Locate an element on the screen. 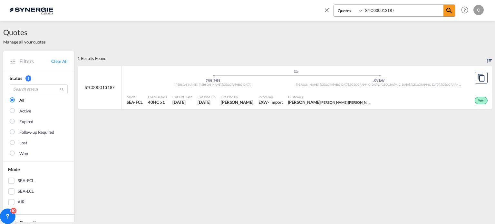  md-icon: icon-close is located at coordinates (326, 10).